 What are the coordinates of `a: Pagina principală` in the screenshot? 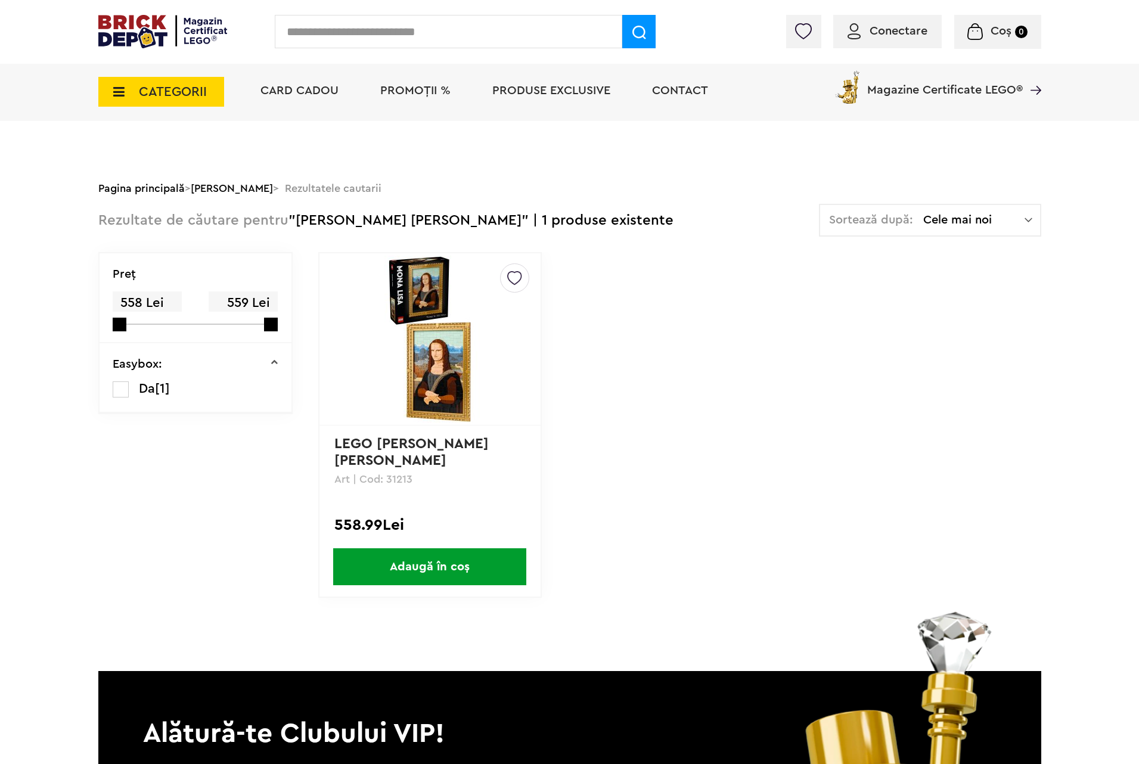 It's located at (141, 188).